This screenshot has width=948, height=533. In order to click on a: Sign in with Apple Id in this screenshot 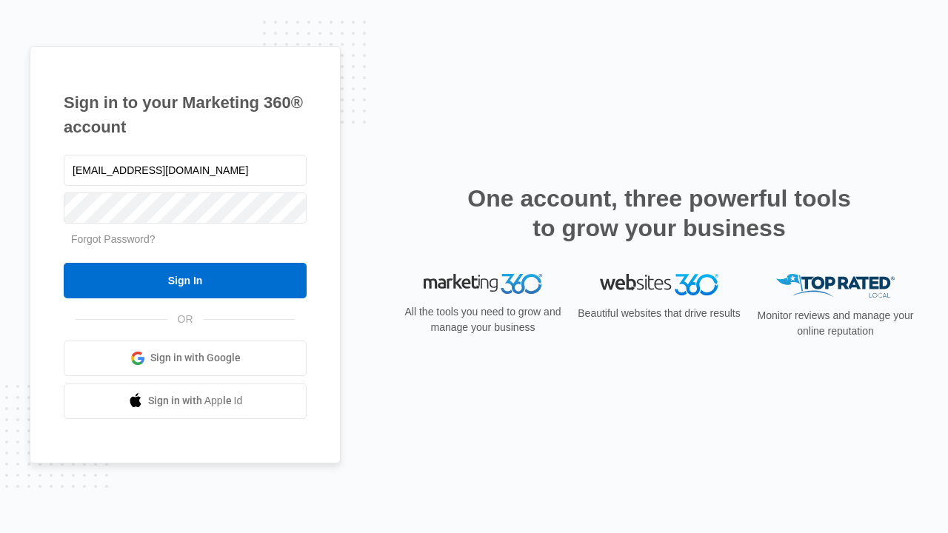, I will do `click(185, 401)`.